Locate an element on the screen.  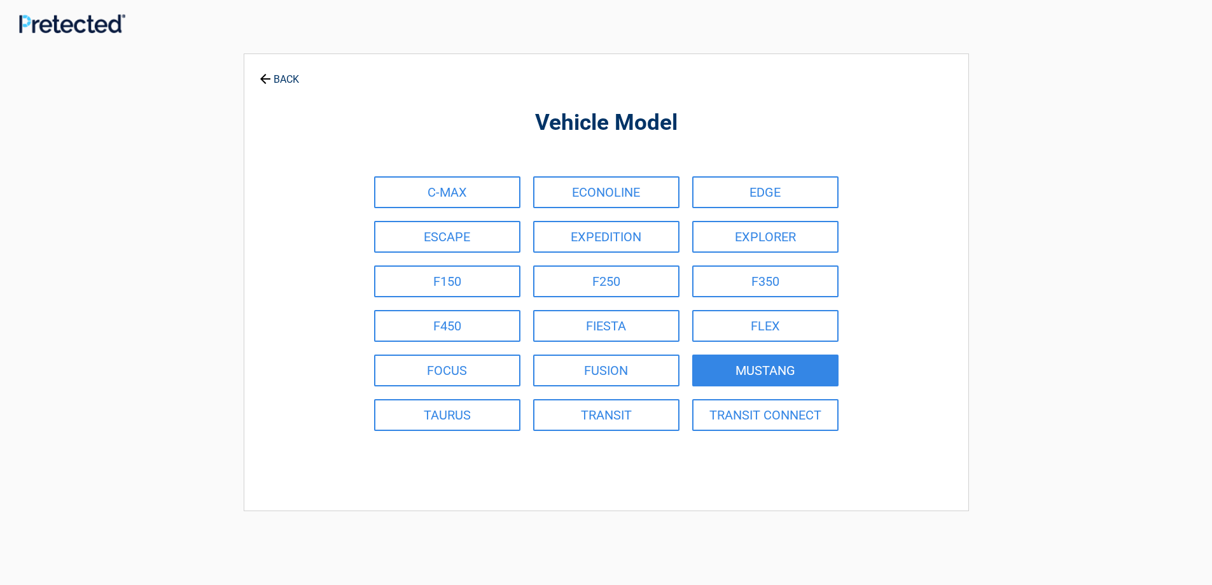
a: FUSION is located at coordinates (606, 370).